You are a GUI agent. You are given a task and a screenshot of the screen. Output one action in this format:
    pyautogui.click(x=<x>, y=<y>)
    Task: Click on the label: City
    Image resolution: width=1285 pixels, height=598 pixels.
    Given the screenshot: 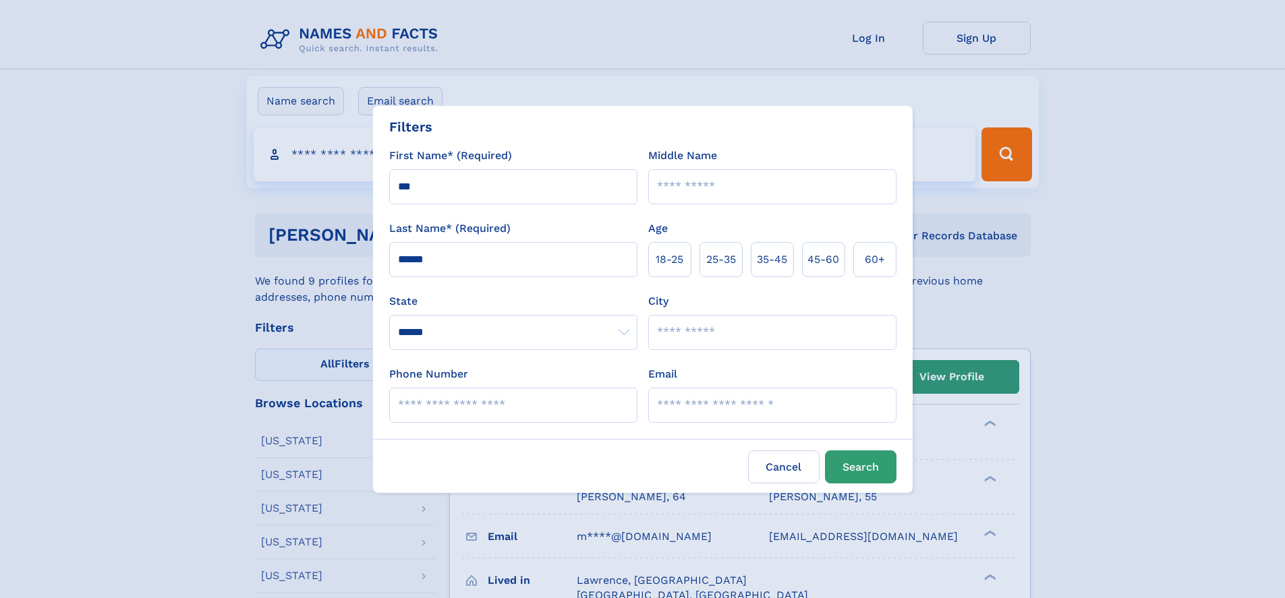 What is the action you would take?
    pyautogui.click(x=658, y=302)
    